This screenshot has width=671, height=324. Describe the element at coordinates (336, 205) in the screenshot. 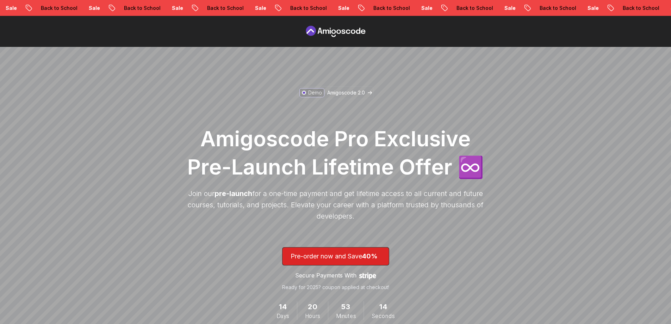

I see `p: Join our for a one-time payment and get lifetime access to all current and future courses, tutori...` at that location.